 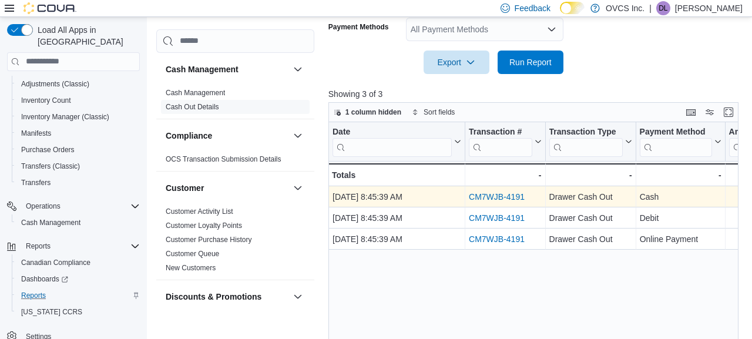 I want to click on span: Canadian Compliance, so click(x=78, y=263).